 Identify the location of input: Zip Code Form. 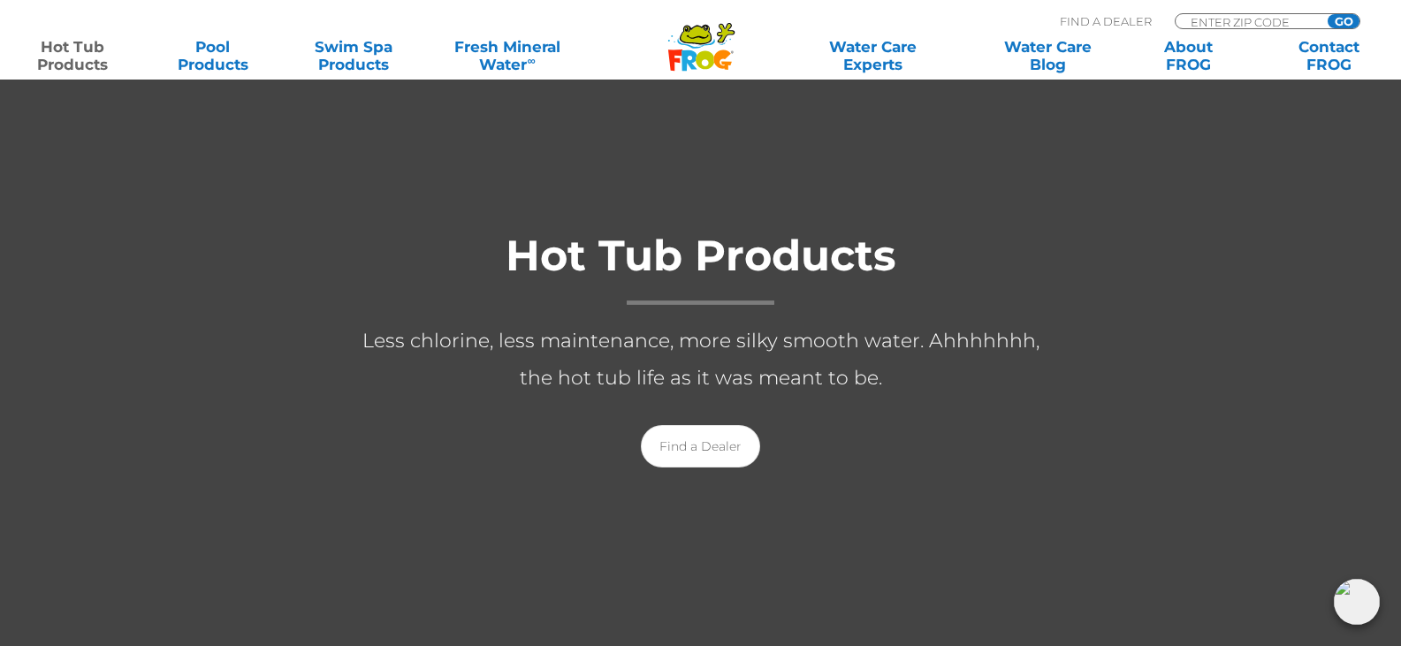
(1248, 21).